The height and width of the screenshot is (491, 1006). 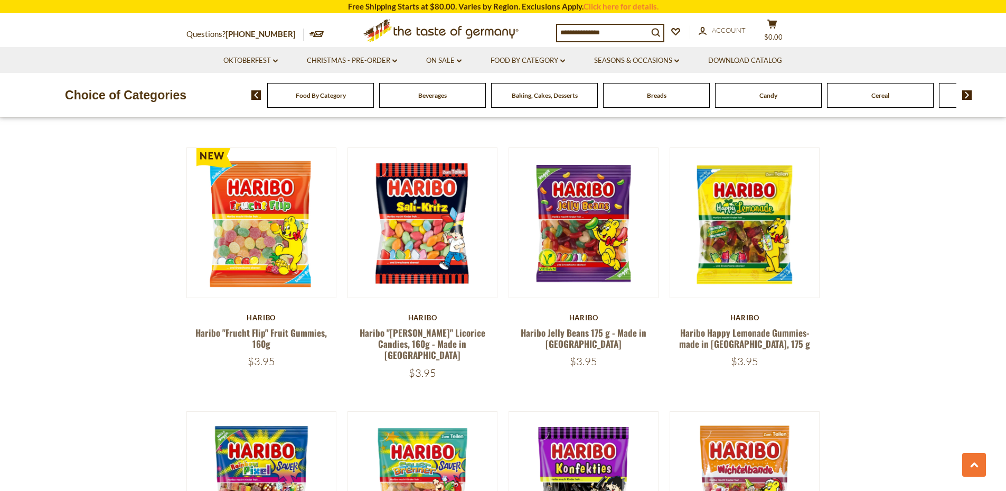 I want to click on span: Food By Category, so click(x=321, y=95).